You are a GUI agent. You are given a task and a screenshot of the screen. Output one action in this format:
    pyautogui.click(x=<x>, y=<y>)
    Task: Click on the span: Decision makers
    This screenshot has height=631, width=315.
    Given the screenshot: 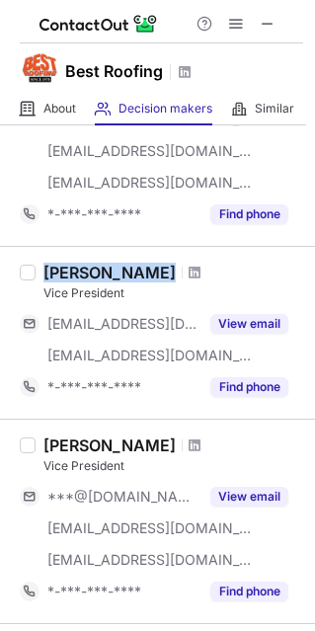 What is the action you would take?
    pyautogui.click(x=165, y=109)
    